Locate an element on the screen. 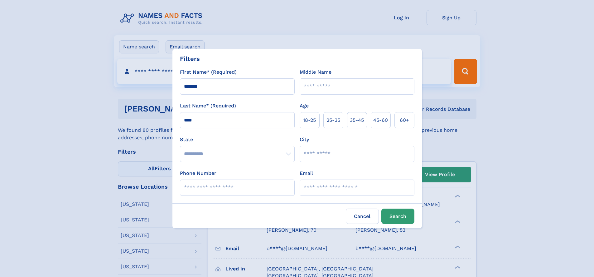  label: Last Name* (Required) is located at coordinates (208, 106).